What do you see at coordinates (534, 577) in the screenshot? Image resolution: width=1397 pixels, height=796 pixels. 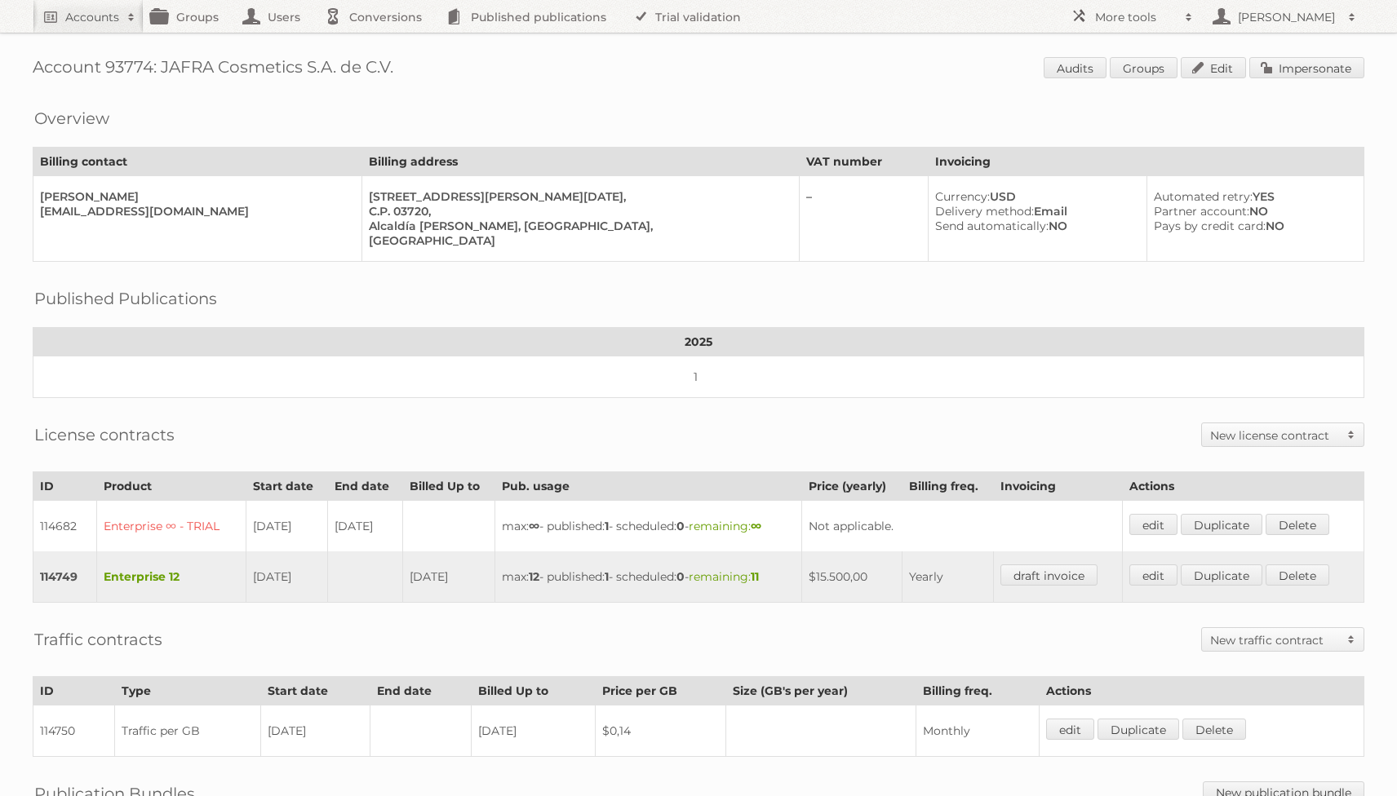 I see `strong: 12` at bounding box center [534, 577].